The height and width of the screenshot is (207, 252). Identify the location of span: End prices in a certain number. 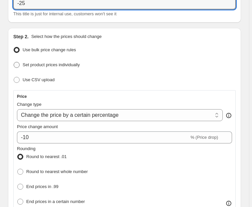
(55, 201).